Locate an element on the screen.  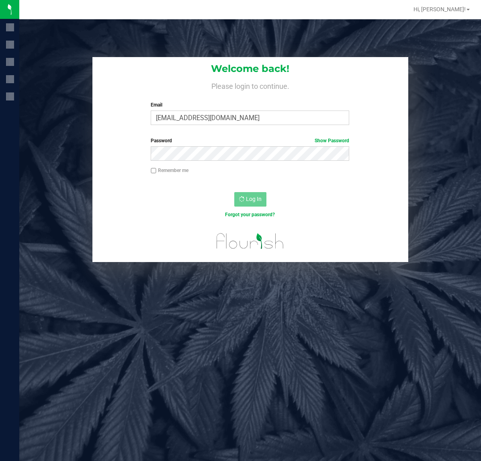
label: Remember me is located at coordinates (169, 170).